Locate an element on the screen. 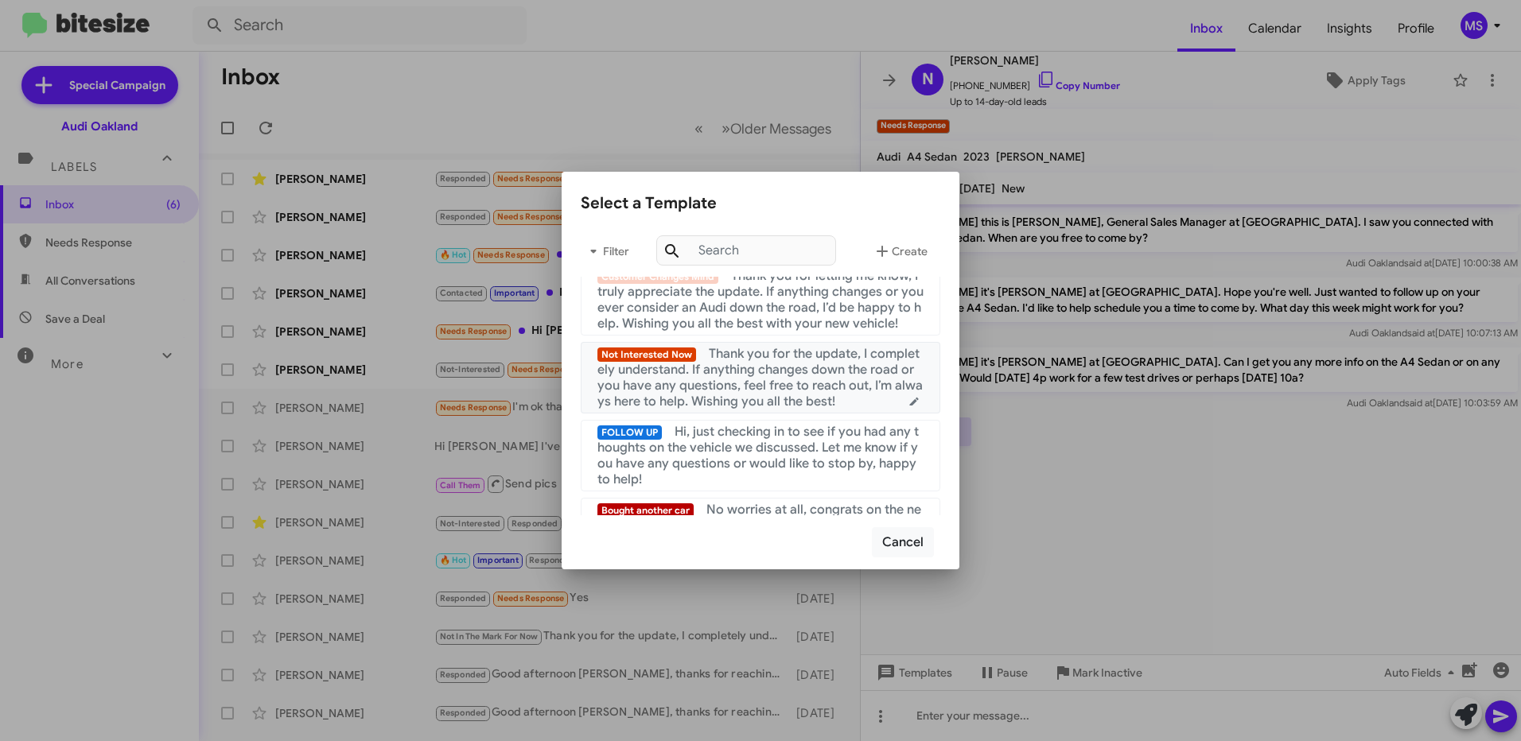 The height and width of the screenshot is (741, 1521). span: Not Interested Now is located at coordinates (647, 355).